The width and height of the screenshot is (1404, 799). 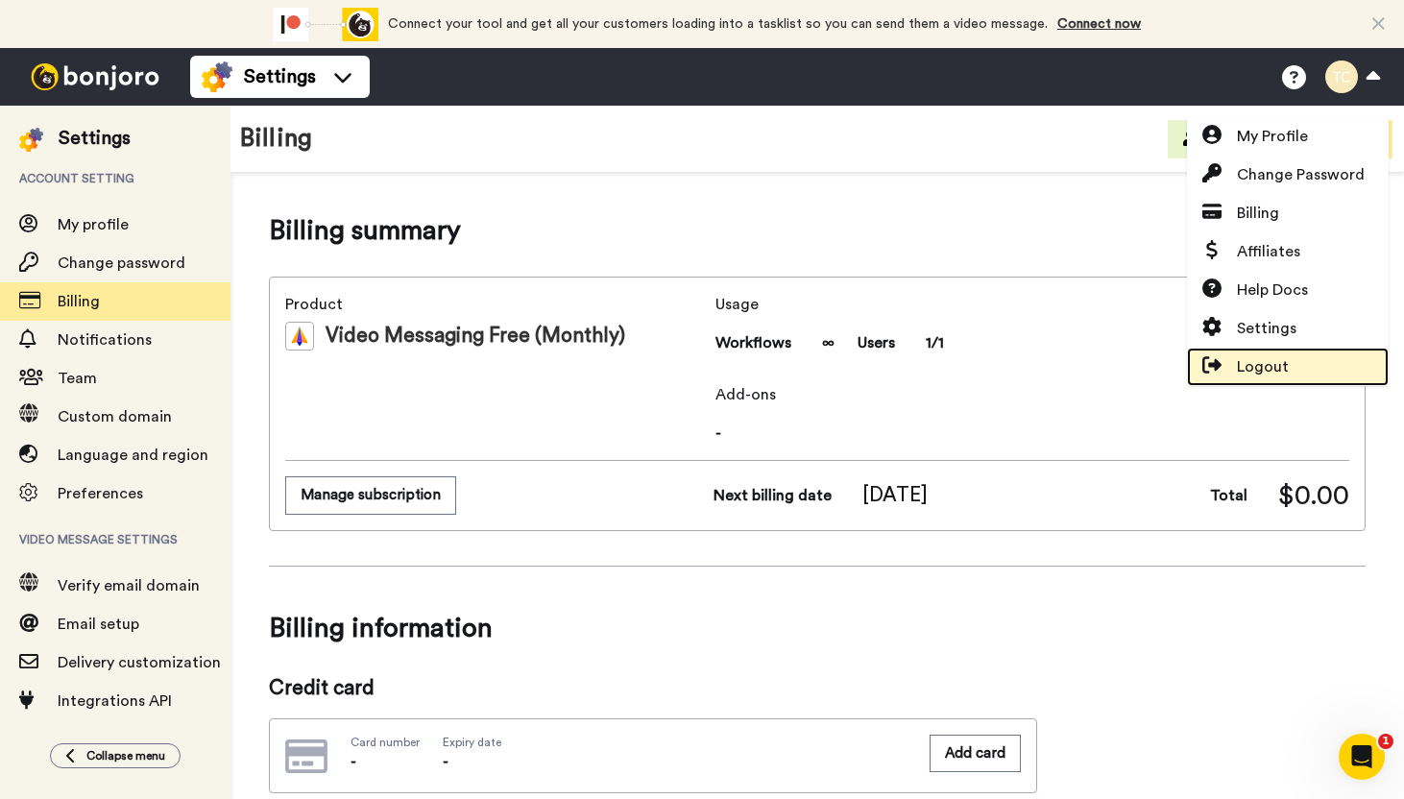 I want to click on button: Add card, so click(x=975, y=753).